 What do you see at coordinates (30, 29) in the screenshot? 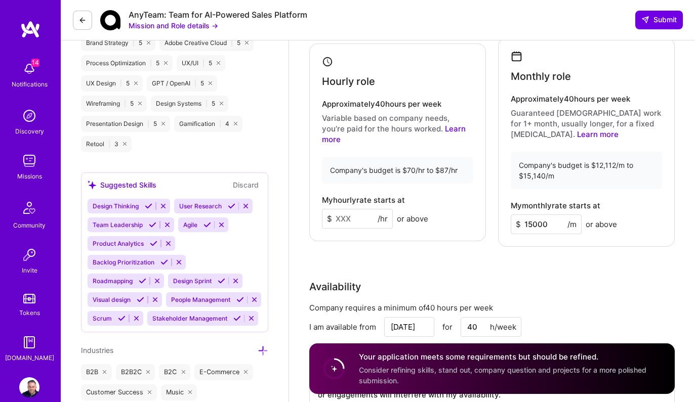
I see `img: logo` at bounding box center [30, 29].